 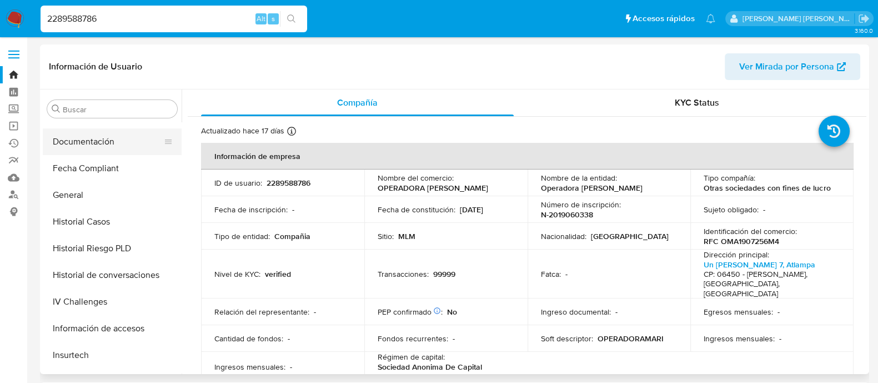 I want to click on p: Fecha de constitución :, so click(x=416, y=209).